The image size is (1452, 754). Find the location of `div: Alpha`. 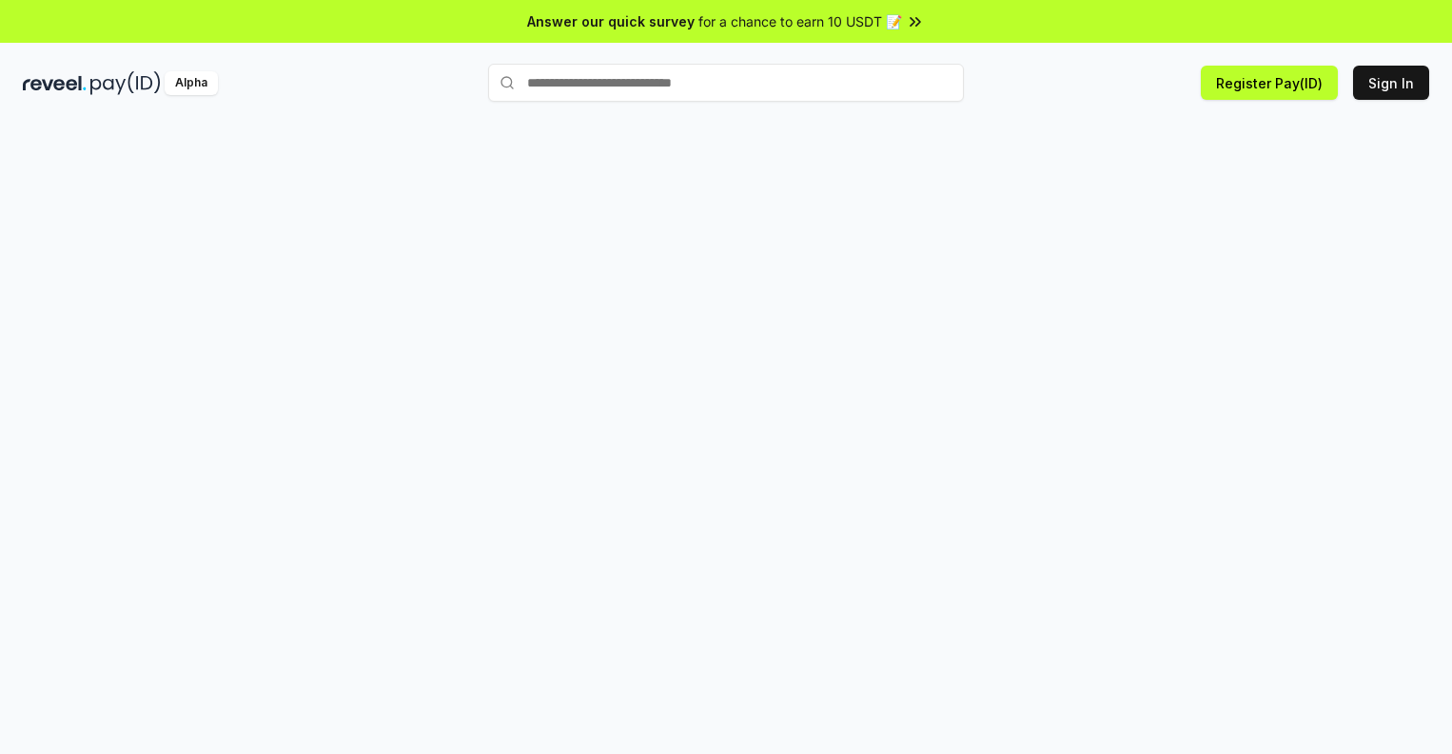

div: Alpha is located at coordinates (191, 83).